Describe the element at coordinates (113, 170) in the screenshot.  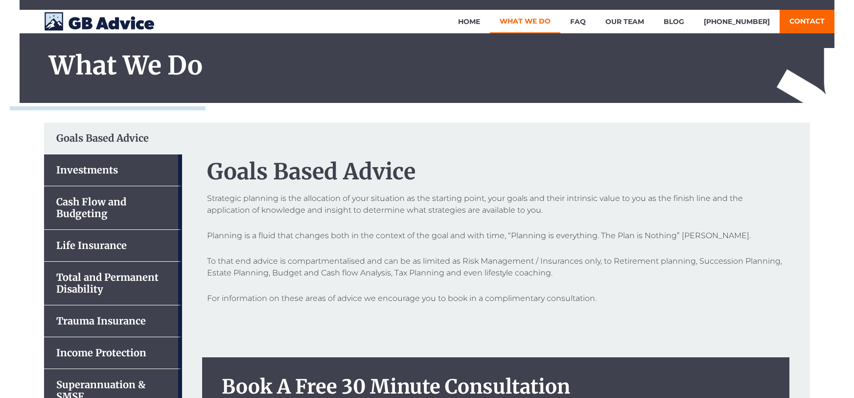
I see `div: Investments` at that location.